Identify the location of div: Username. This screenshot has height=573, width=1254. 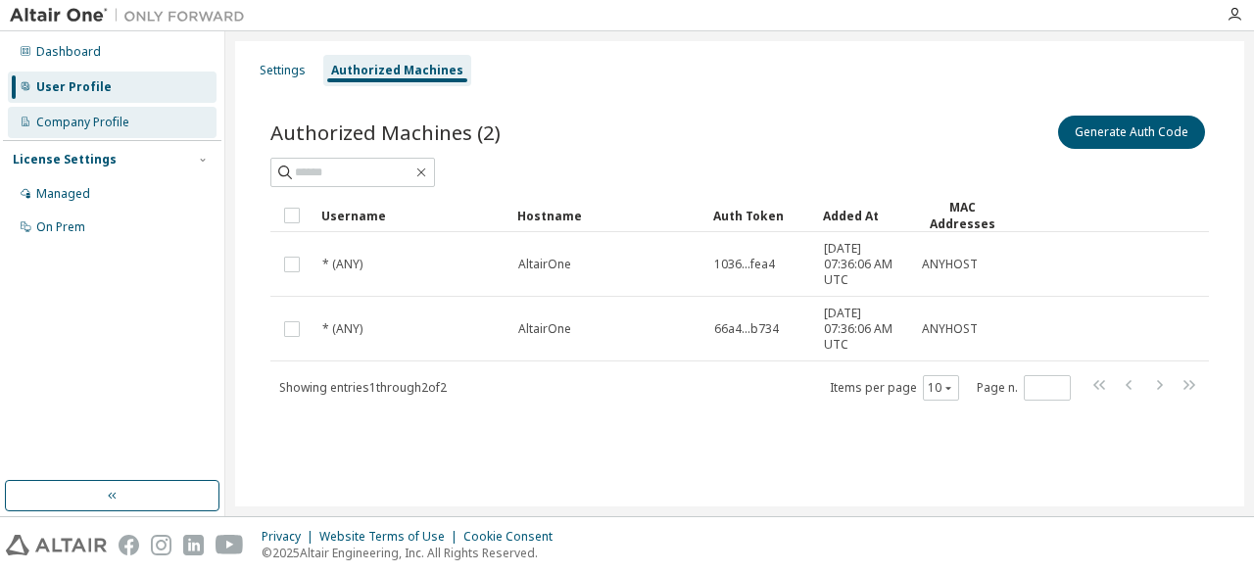
(412, 216).